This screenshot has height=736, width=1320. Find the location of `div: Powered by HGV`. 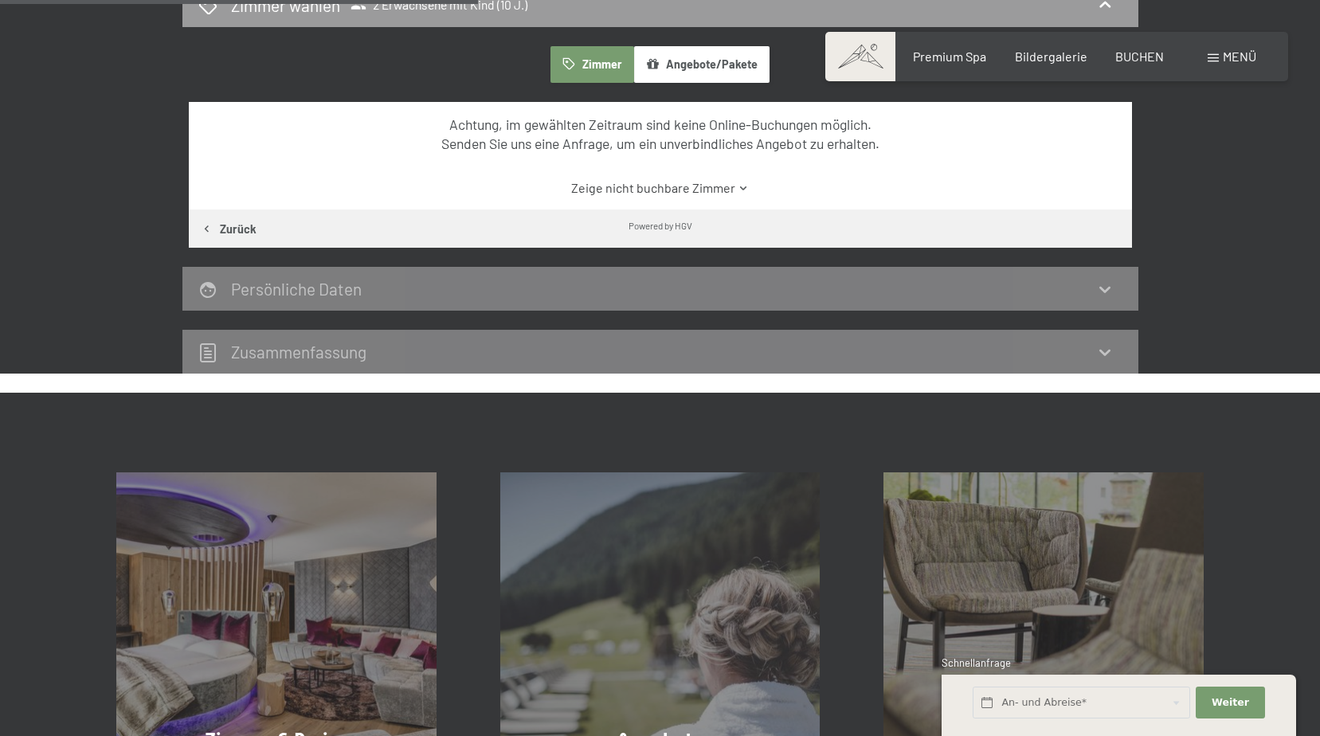

div: Powered by HGV is located at coordinates (660, 225).